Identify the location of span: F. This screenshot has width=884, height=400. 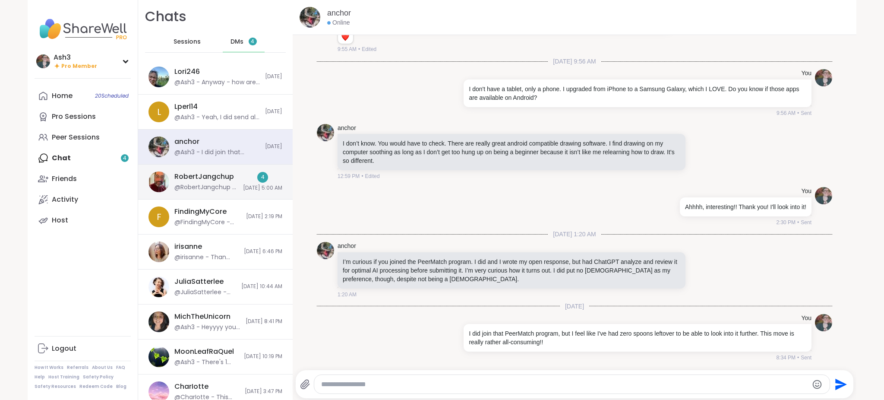
(159, 217).